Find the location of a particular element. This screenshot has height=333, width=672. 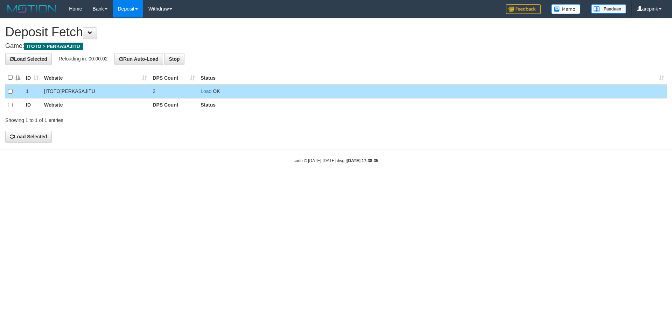

th: ID: activate to sort column ascending is located at coordinates (32, 78).